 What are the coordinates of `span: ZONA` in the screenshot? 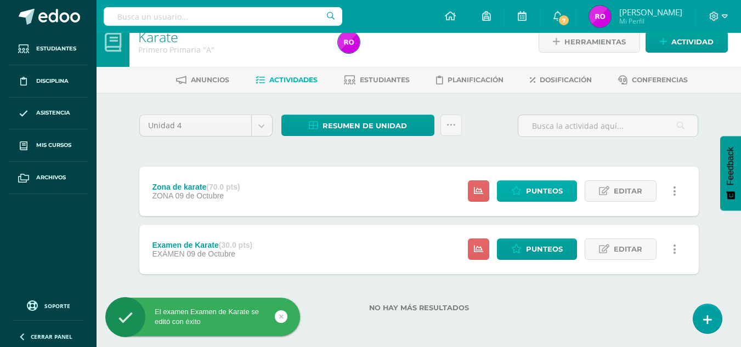 It's located at (162, 196).